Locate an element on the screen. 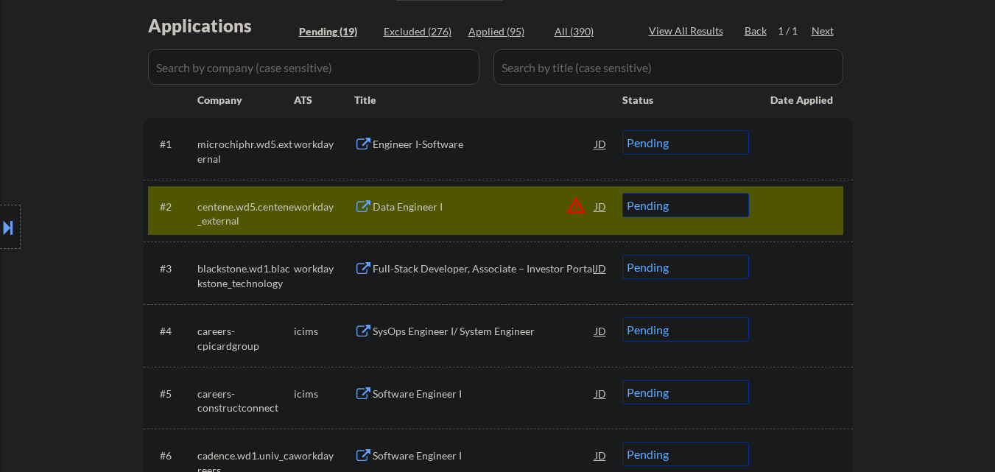  div: Applied (95) is located at coordinates (505, 32).